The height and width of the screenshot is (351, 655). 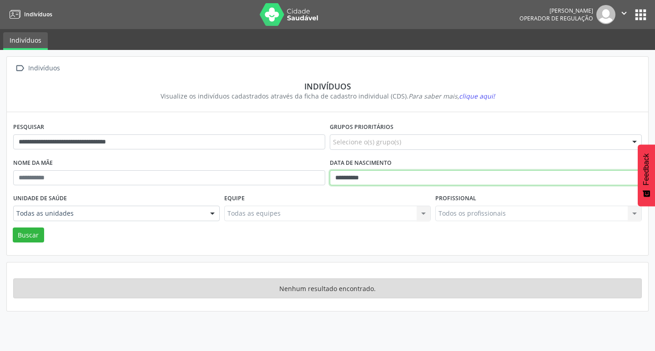 What do you see at coordinates (361, 127) in the screenshot?
I see `label: Grupos prioritários` at bounding box center [361, 127].